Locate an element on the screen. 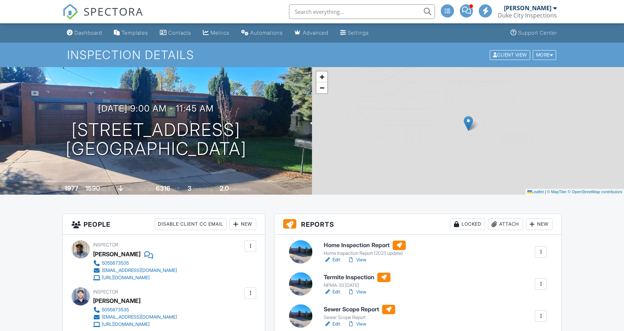 This screenshot has height=331, width=624. div: Home Inspection Report (2023 update) is located at coordinates (364, 254).